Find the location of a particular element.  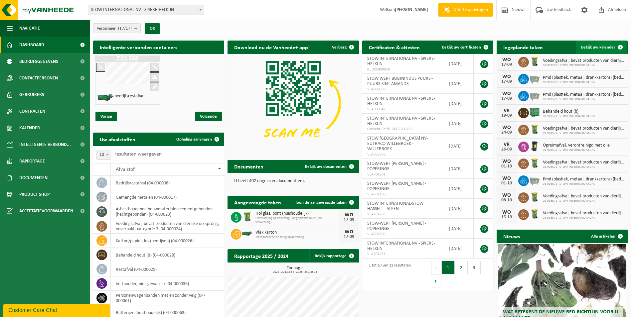

a: Bekijk uw certificaten is located at coordinates (465, 47).